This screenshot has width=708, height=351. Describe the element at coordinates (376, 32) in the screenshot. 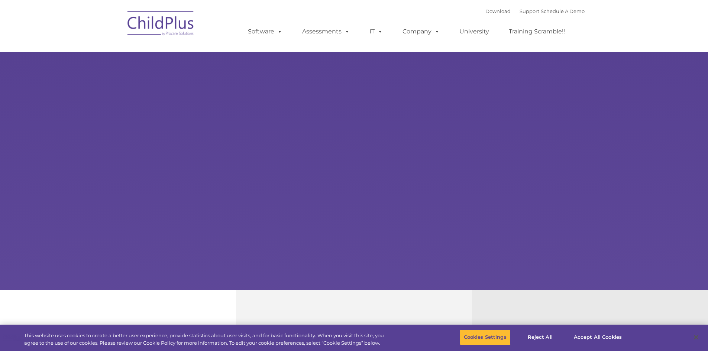

I see `a: IT` at that location.